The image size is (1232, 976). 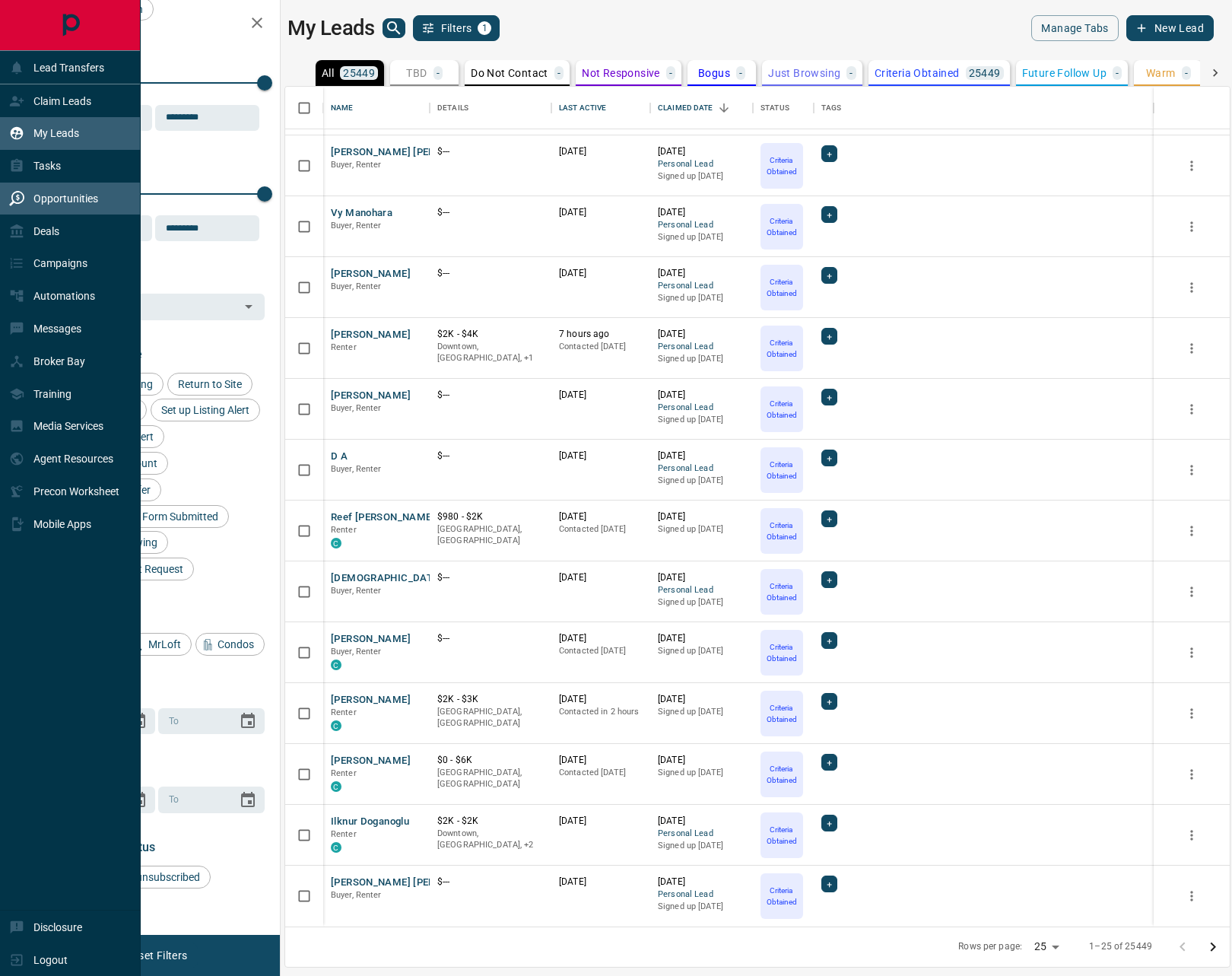 I want to click on p: $0 - $6K, so click(x=490, y=760).